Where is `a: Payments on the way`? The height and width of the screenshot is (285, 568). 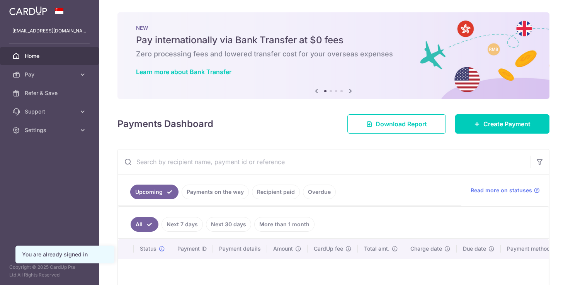
a: Payments on the way is located at coordinates (215, 192).